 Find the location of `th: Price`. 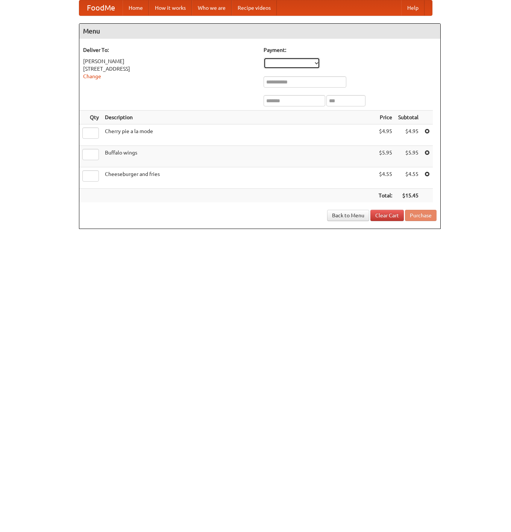

th: Price is located at coordinates (385, 117).